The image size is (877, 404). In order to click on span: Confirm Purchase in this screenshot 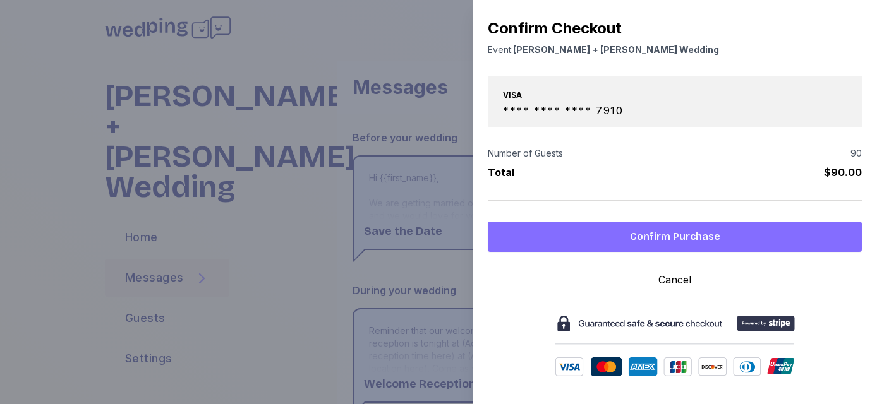, I will do `click(675, 237)`.